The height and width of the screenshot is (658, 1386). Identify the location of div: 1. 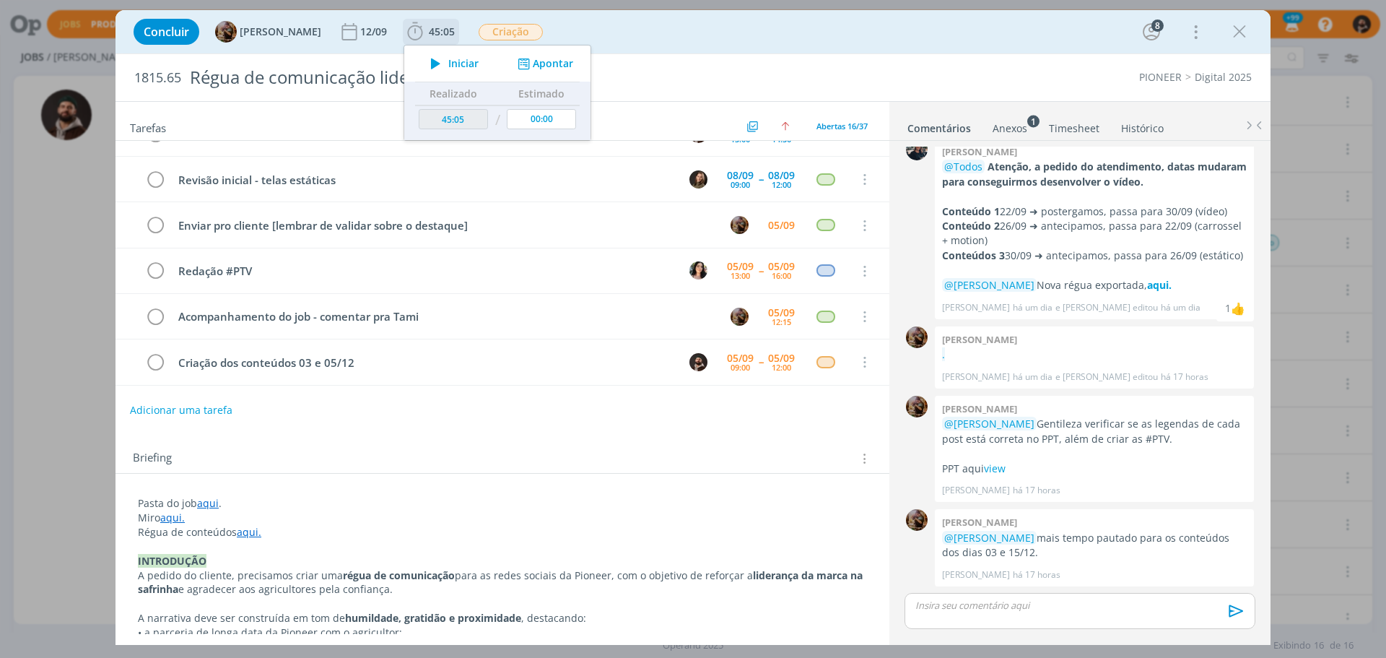
(1228, 308).